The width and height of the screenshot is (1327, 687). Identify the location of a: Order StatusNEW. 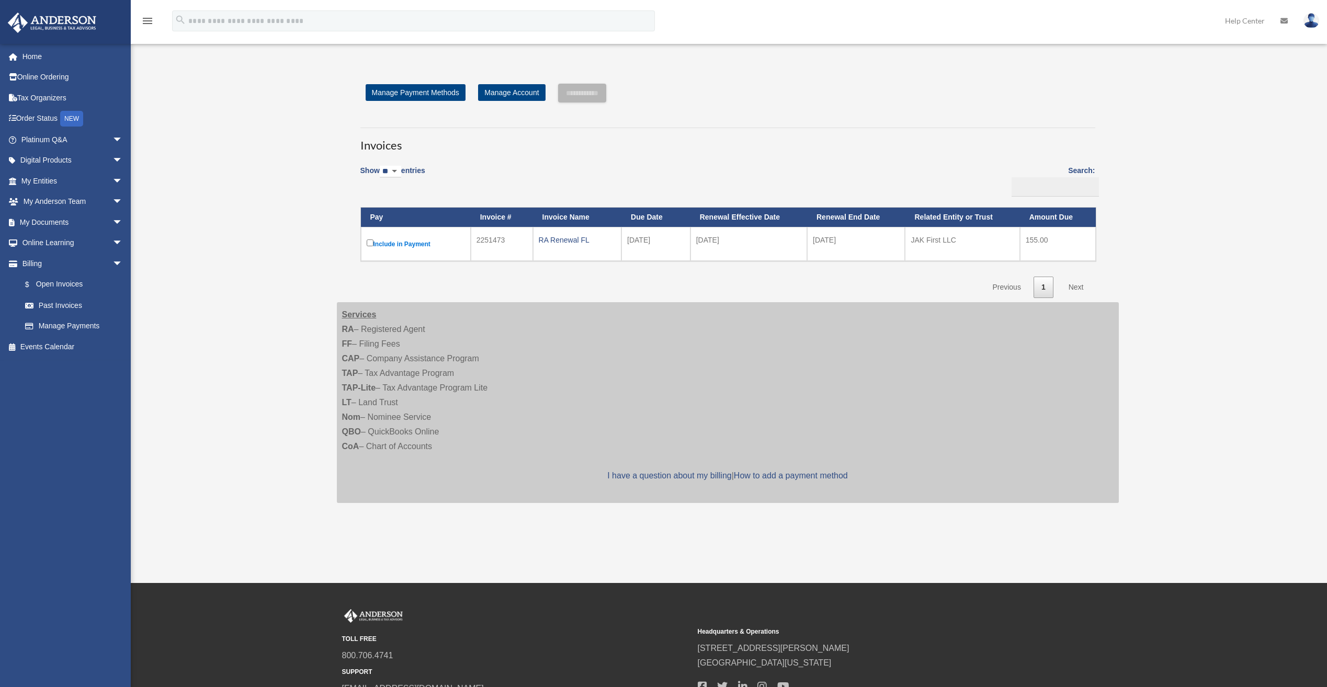
(73, 119).